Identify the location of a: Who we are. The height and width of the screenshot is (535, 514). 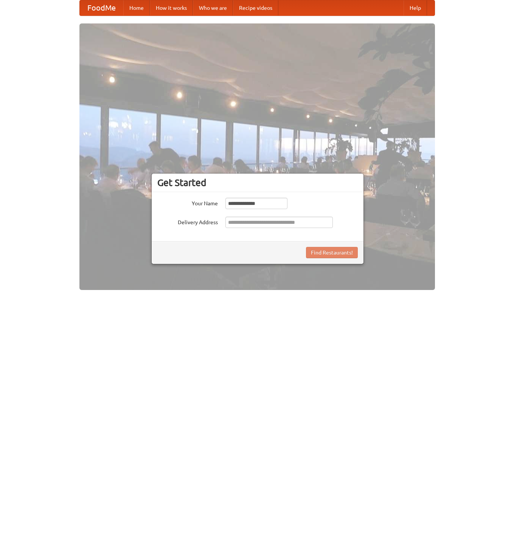
(213, 8).